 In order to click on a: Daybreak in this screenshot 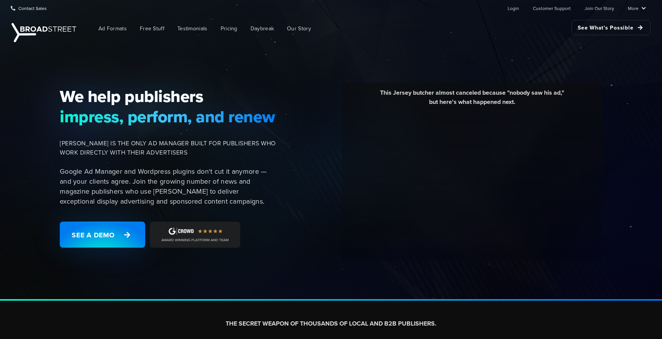, I will do `click(262, 28)`.